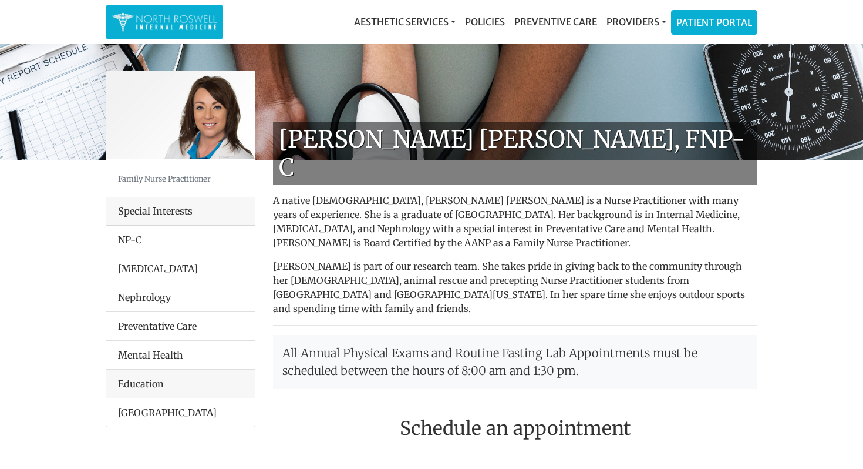  I want to click on h2: Schedule an appointment, so click(515, 428).